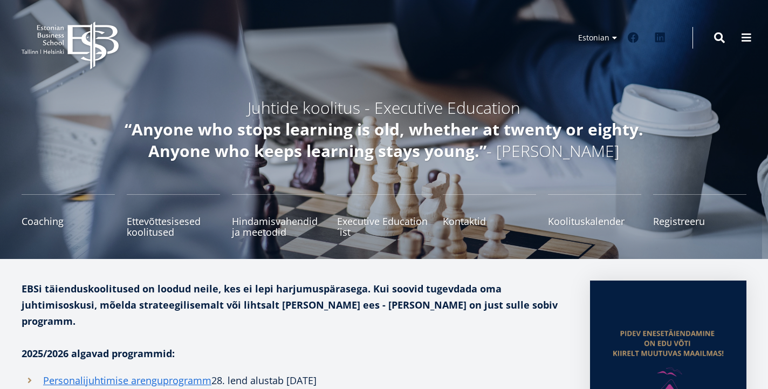  I want to click on span: Koolituskalender, so click(594, 221).